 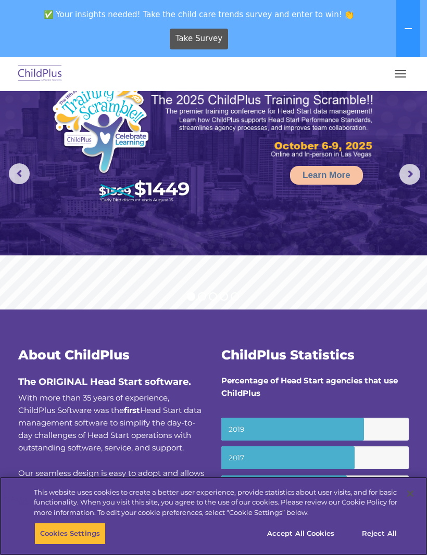 I want to click on div: This website uses cookies to create a better user experience, provide statistics about user visit..., so click(x=215, y=503).